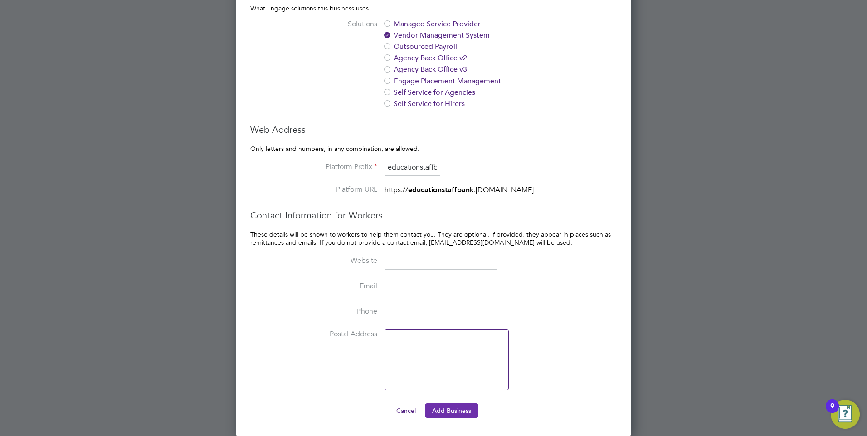 The width and height of the screenshot is (867, 436). Describe the element at coordinates (434, 149) in the screenshot. I see `p: Only letters and numbers, in any combination, are allowed.` at that location.